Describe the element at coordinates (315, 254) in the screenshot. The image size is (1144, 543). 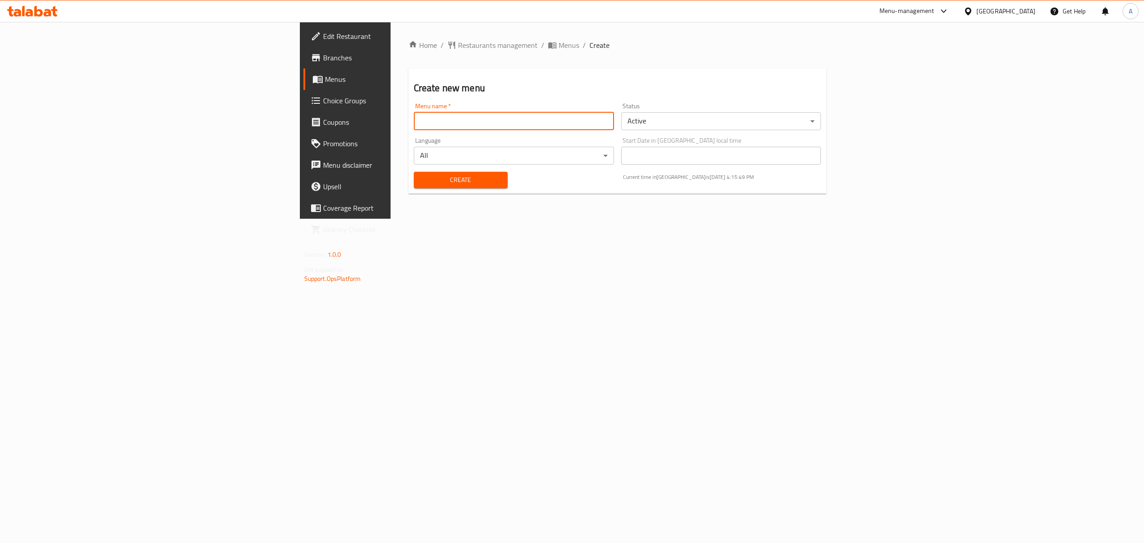
I see `span: Version:` at that location.